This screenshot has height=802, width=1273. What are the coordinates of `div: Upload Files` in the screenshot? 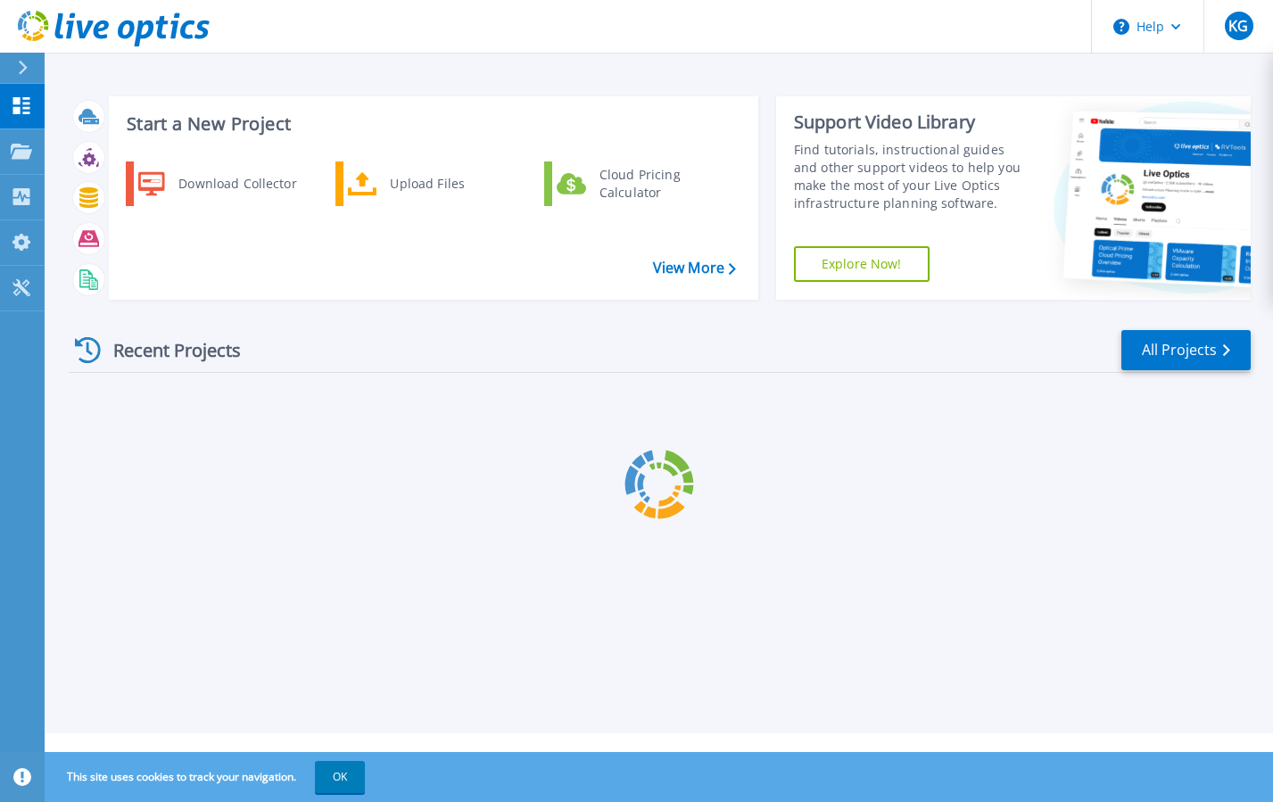 It's located at (447, 184).